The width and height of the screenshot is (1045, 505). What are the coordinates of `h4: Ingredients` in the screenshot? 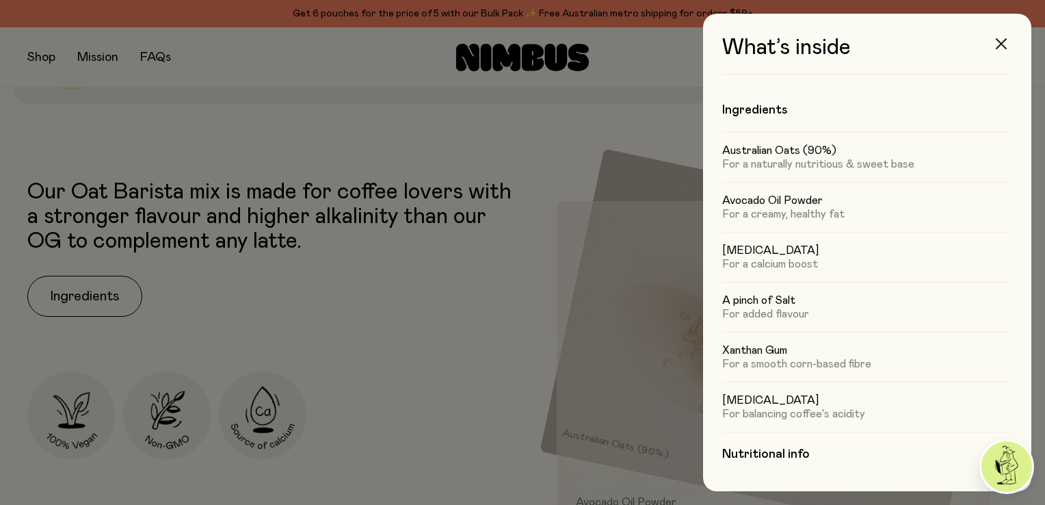 It's located at (867, 110).